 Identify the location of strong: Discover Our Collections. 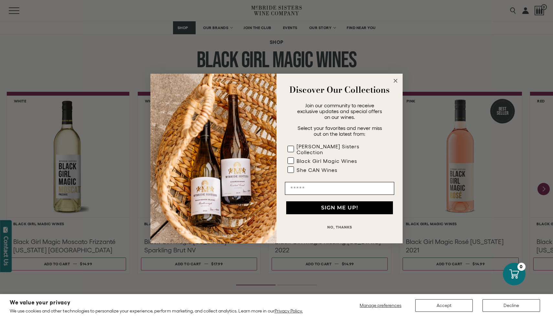
(339, 90).